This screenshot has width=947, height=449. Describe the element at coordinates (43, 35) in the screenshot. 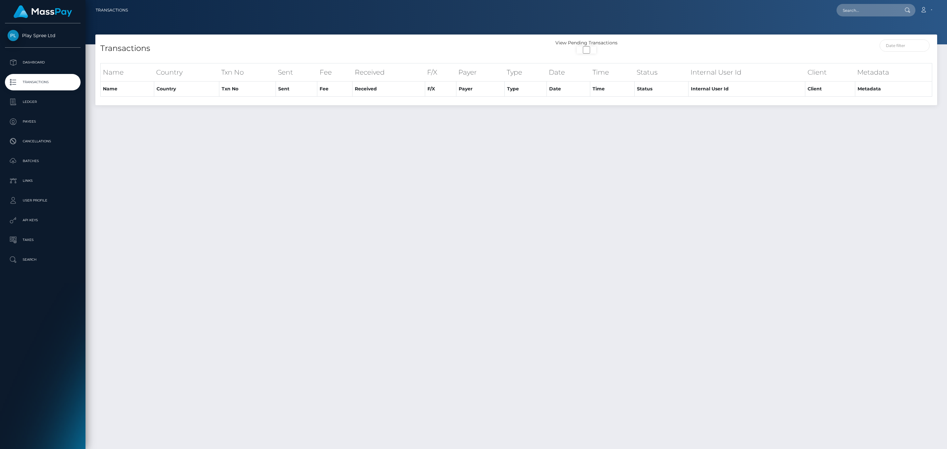

I see `span: Play Spree Ltd` at that location.